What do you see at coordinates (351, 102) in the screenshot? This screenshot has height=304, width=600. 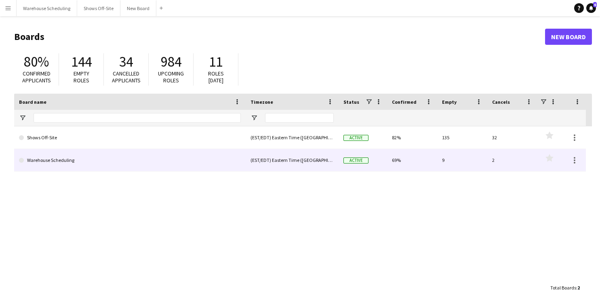 I see `span: Status` at bounding box center [351, 102].